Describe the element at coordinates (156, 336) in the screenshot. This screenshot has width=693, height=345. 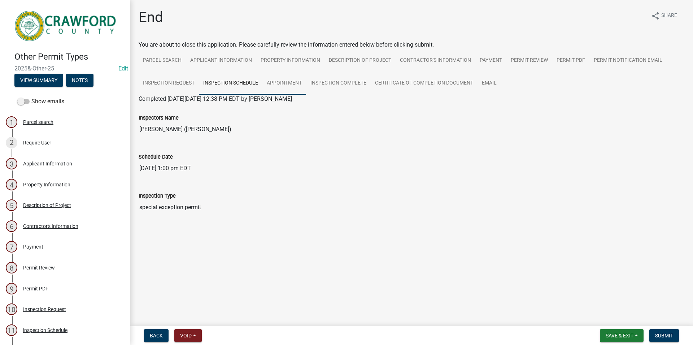
I see `span: Back` at that location.